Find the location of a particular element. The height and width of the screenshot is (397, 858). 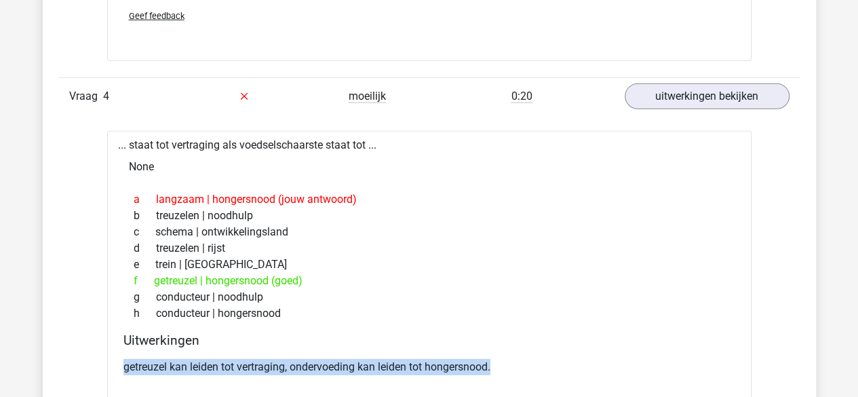

span: Vraag is located at coordinates (86, 96).